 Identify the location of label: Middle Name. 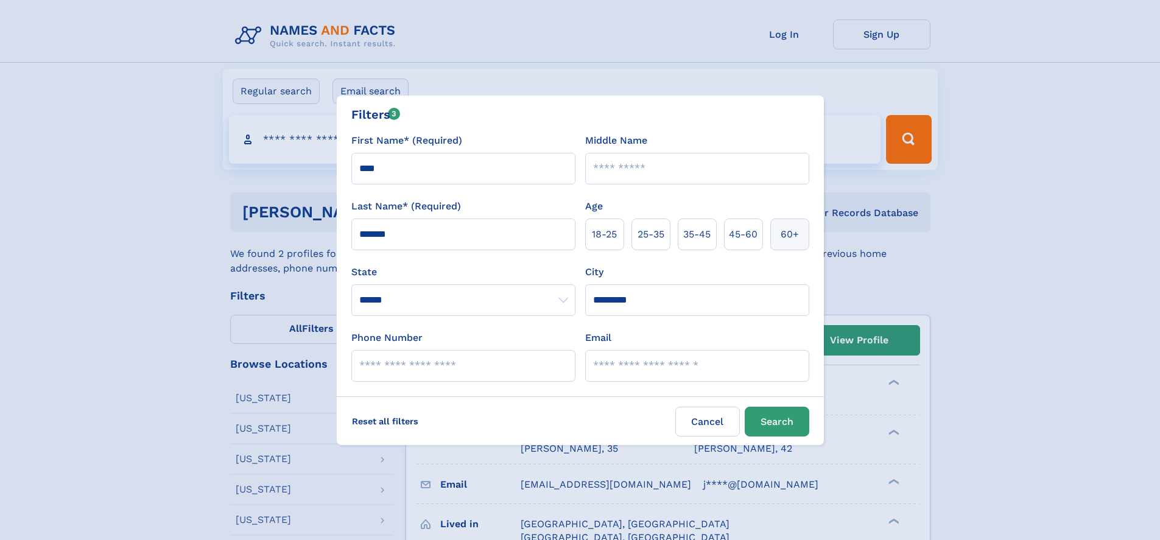
(616, 141).